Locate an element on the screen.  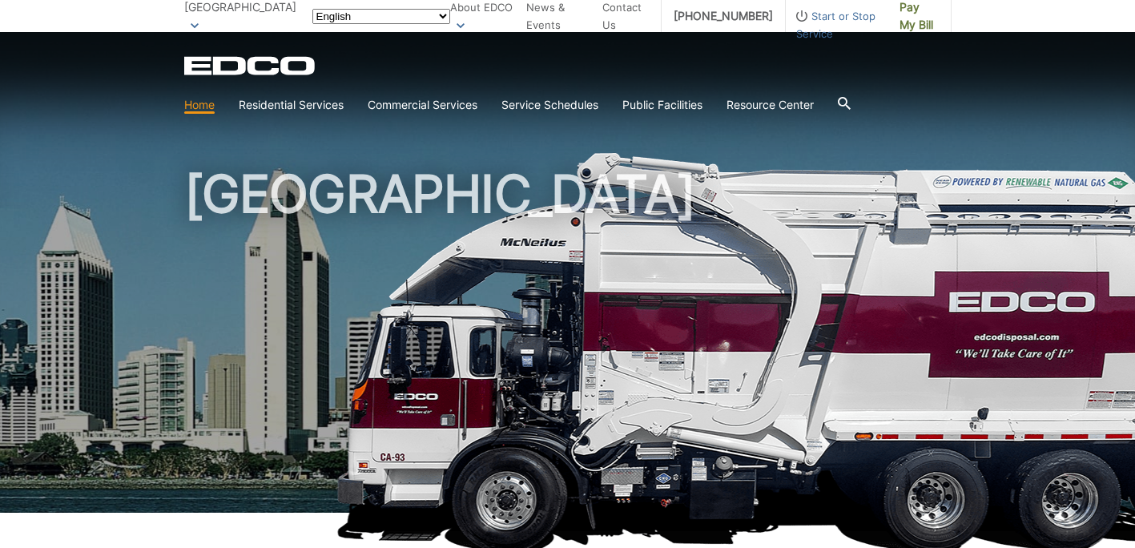
a: Resource Center is located at coordinates (770, 105).